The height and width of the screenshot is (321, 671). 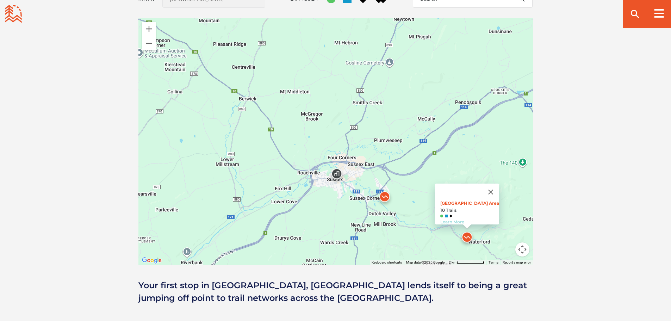 I want to click on img: Google, so click(x=152, y=260).